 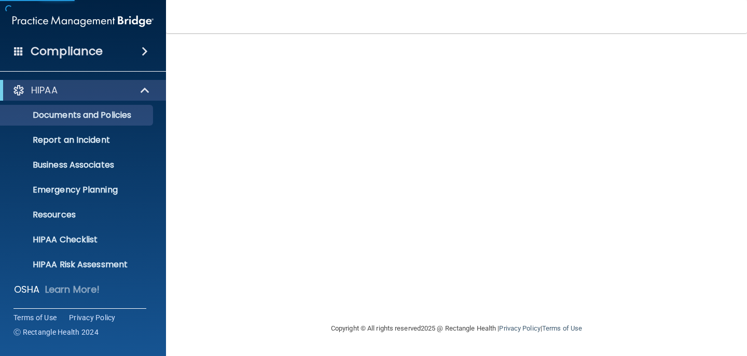 What do you see at coordinates (77, 264) in the screenshot?
I see `p: HIPAA Risk Assessment` at bounding box center [77, 264].